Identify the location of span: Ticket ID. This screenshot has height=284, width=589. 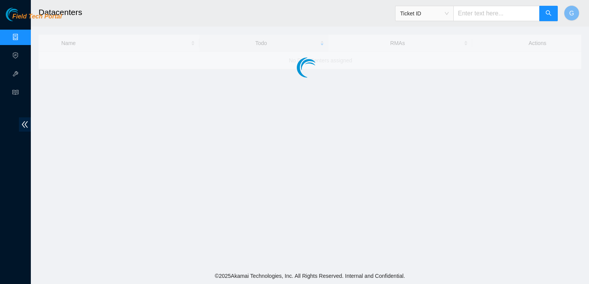
(424, 13).